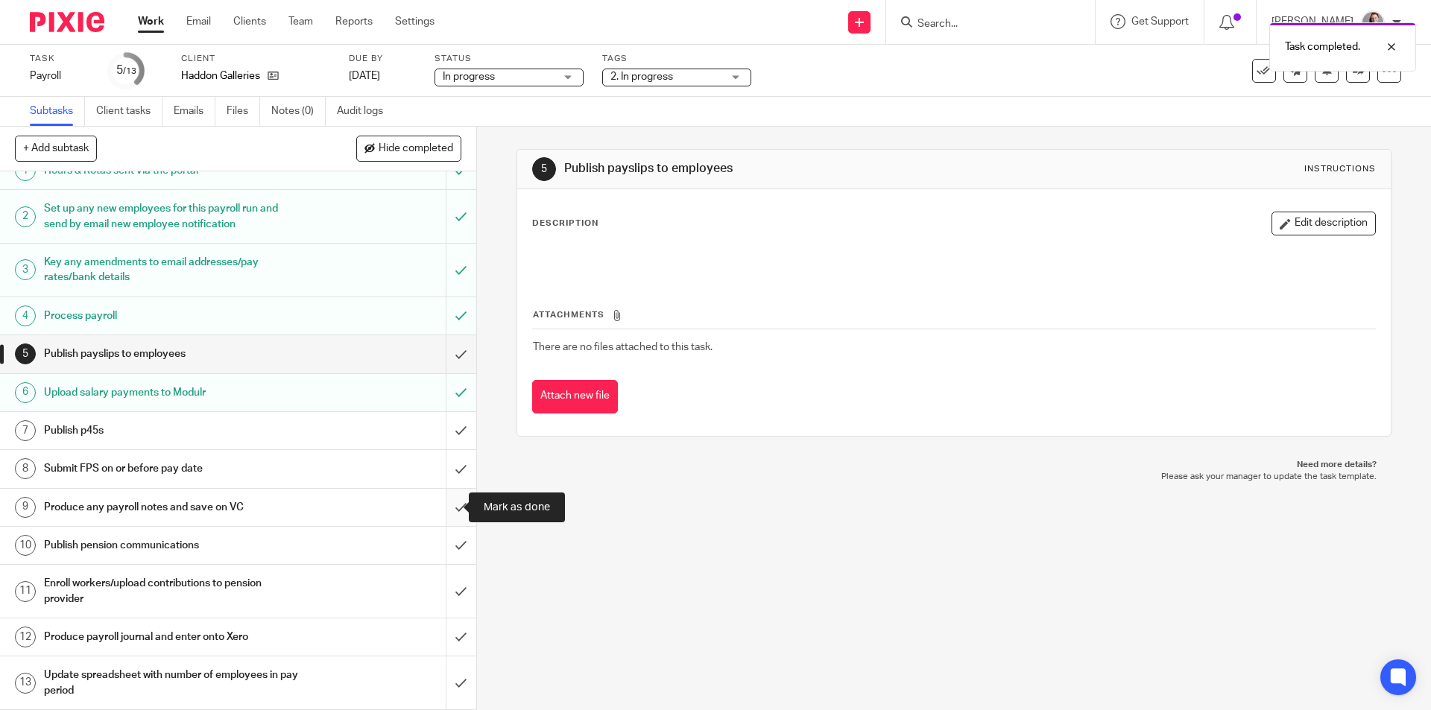 Image resolution: width=1431 pixels, height=710 pixels. Describe the element at coordinates (1322, 47) in the screenshot. I see `p: Task completed.` at that location.